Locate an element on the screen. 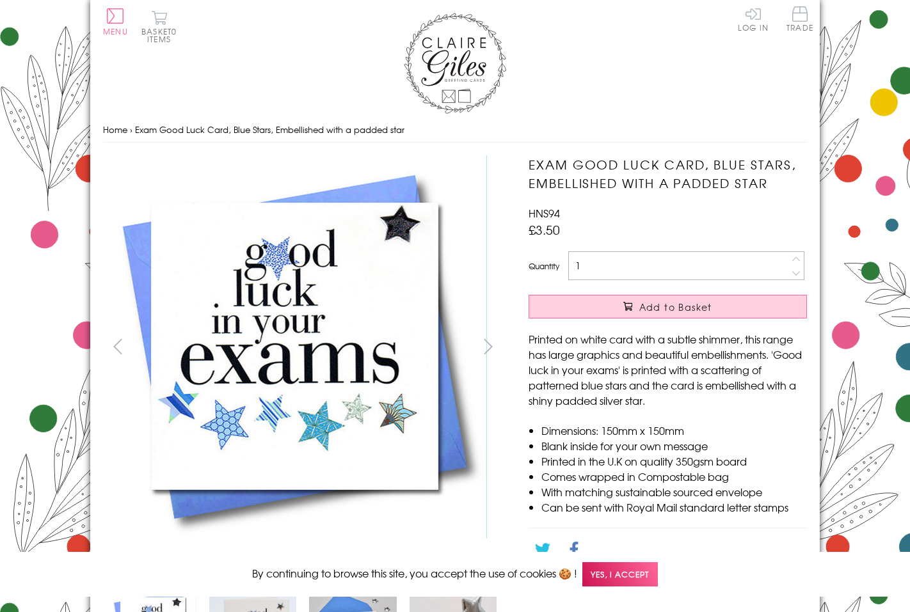 This screenshot has width=910, height=612. li: With matching sustainable sourced envelope is located at coordinates (674, 492).